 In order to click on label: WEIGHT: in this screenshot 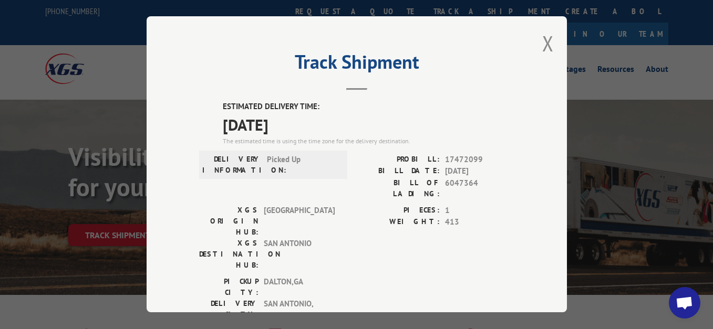, I will do `click(398, 222)`.